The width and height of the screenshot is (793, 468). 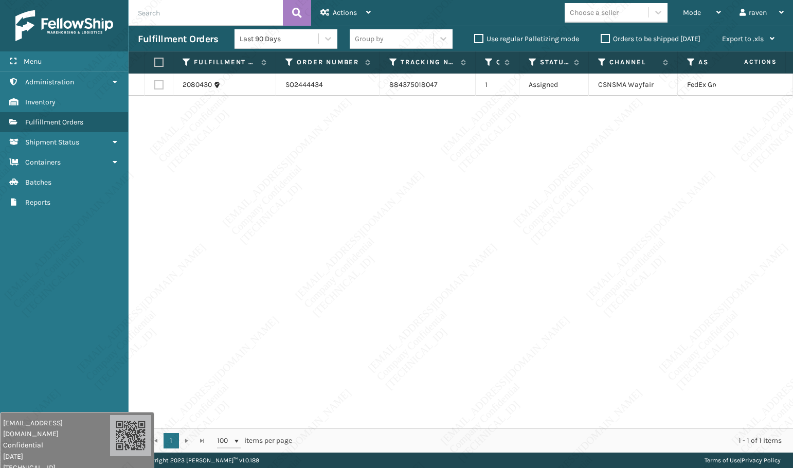 I want to click on span: Confidential, so click(x=57, y=445).